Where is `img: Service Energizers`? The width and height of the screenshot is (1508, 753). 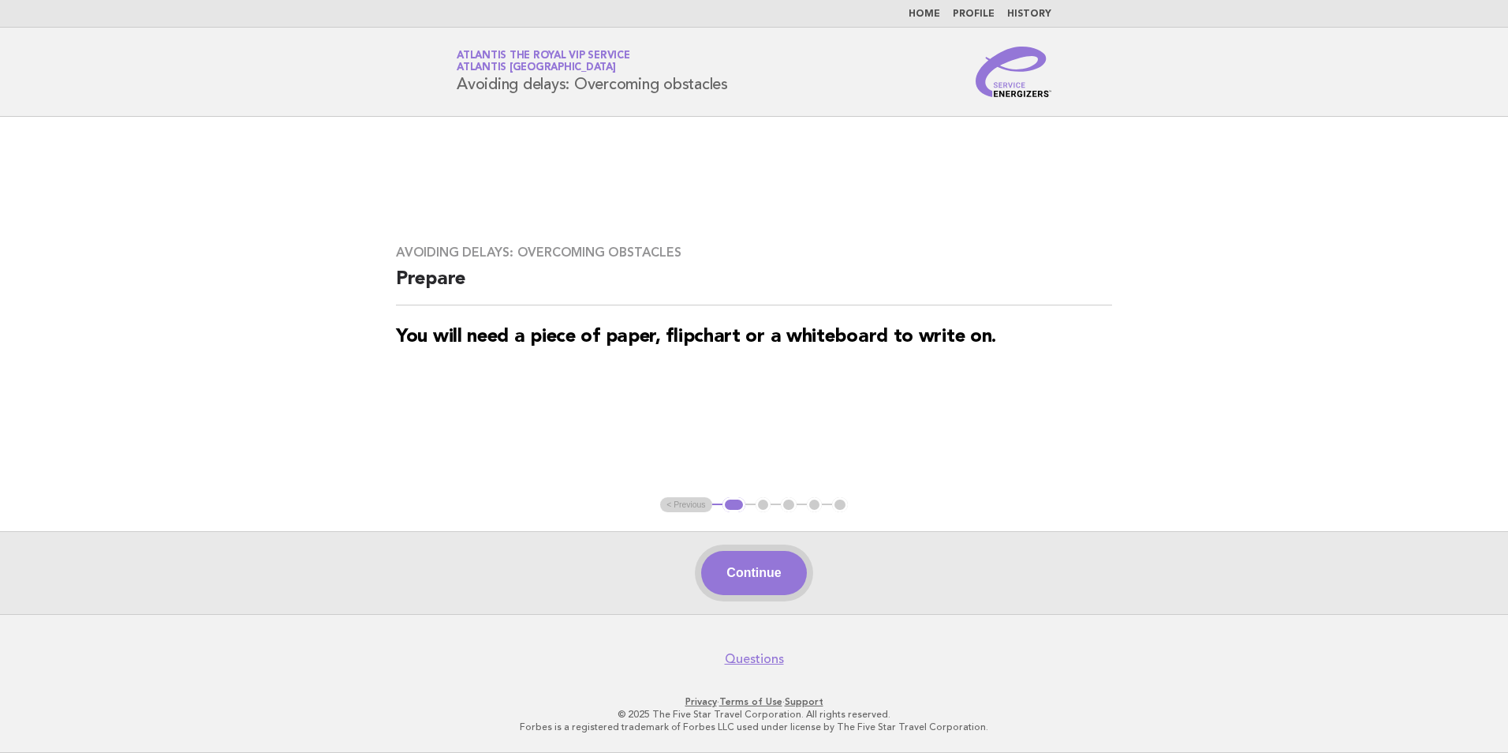
img: Service Energizers is located at coordinates (1014, 72).